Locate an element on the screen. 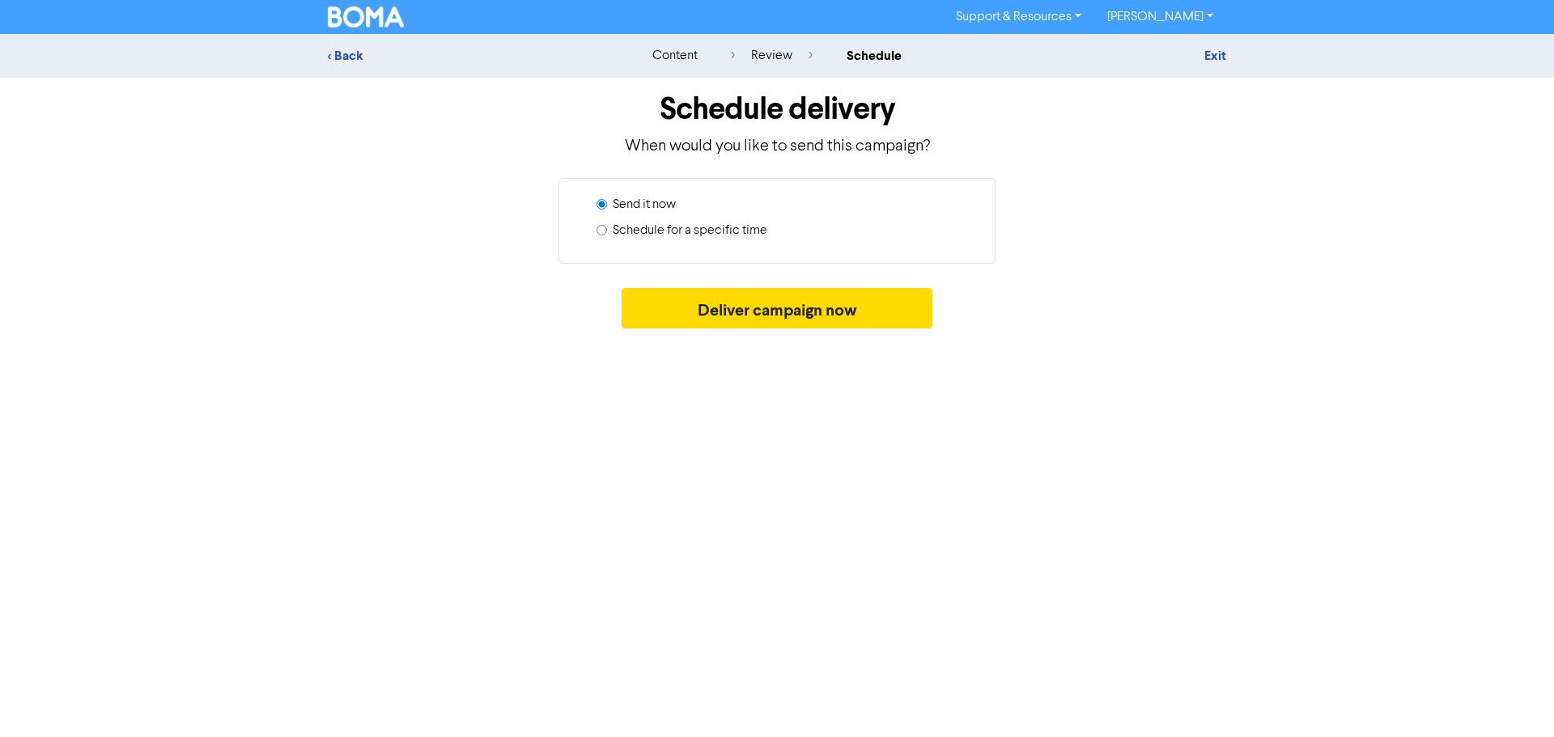 This screenshot has width=1554, height=737. a: Exit is located at coordinates (1215, 56).